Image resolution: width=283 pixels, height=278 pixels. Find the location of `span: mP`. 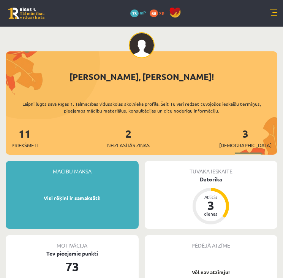

span: mP is located at coordinates (143, 13).